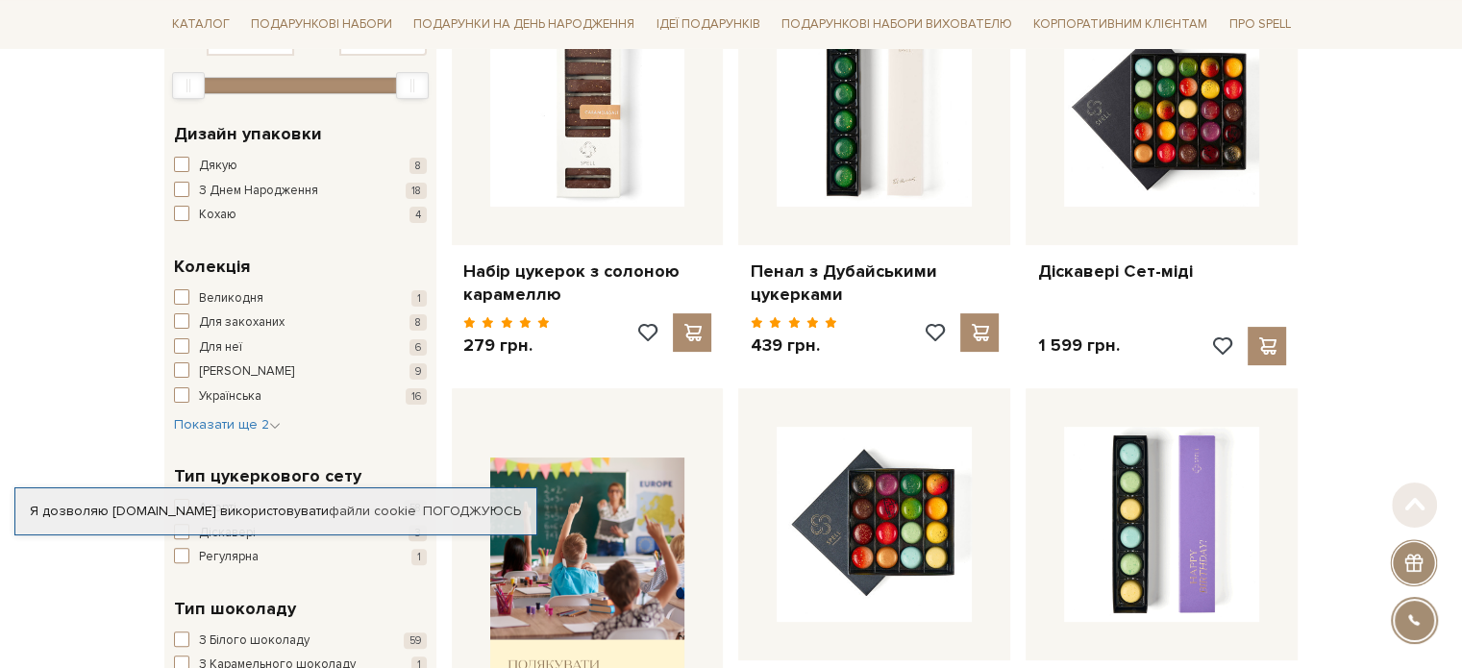  I want to click on button: Українська 16, so click(300, 397).